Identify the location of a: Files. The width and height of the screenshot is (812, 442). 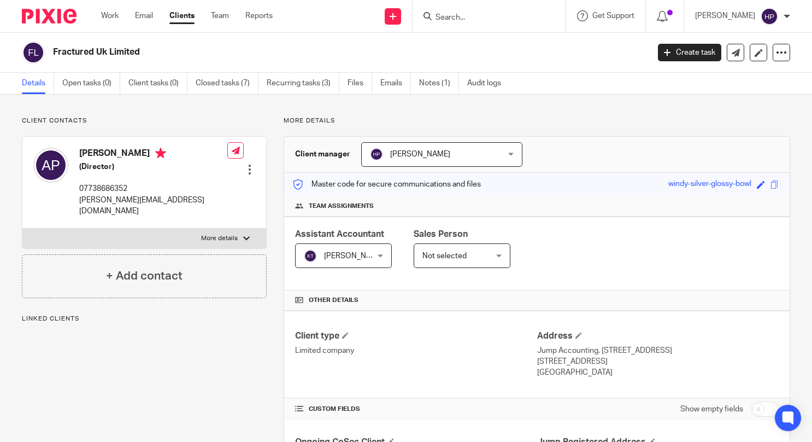
(360, 83).